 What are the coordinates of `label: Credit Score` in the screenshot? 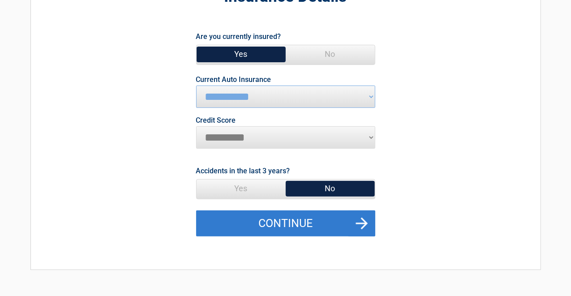 It's located at (216, 120).